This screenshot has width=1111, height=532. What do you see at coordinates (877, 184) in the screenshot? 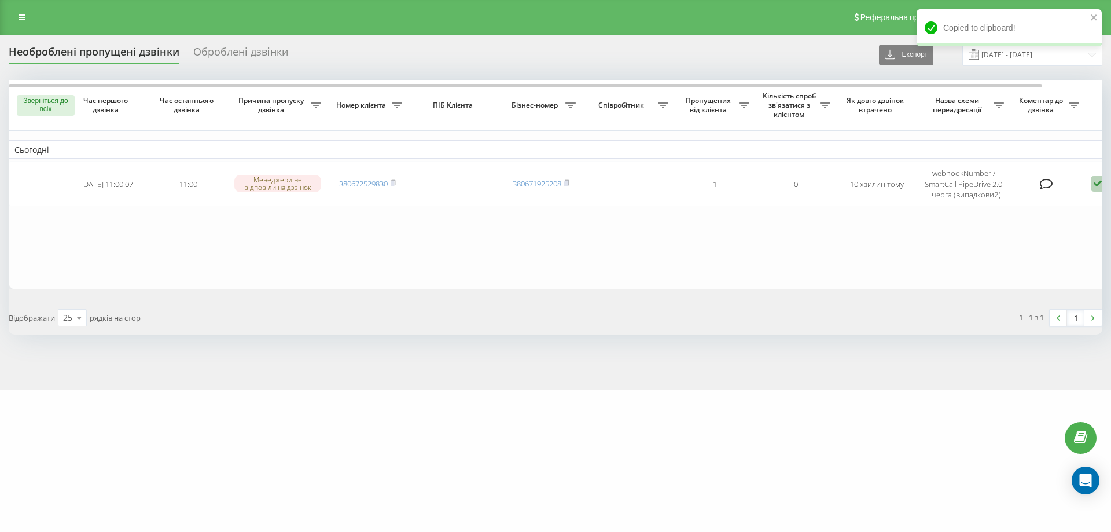
I see `font: 10 хвилин тому` at bounding box center [877, 184].